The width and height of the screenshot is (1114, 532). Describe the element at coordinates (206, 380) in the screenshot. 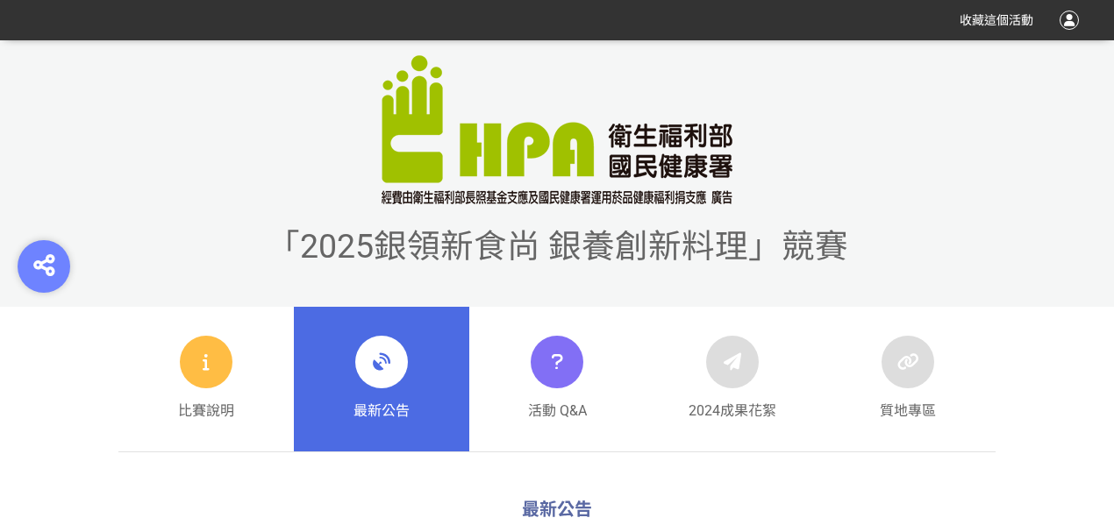

I see `a: 比賽說明` at that location.